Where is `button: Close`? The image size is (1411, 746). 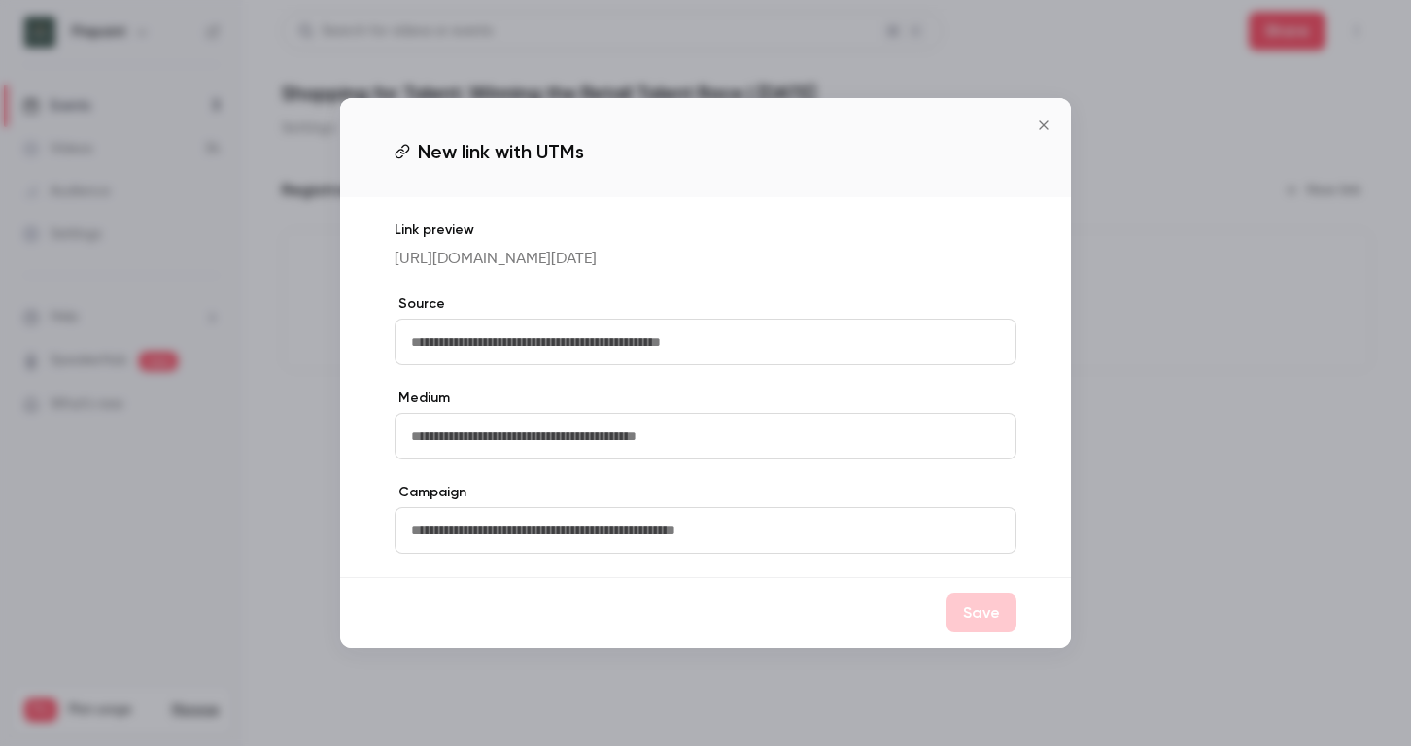 button: Close is located at coordinates (1043, 125).